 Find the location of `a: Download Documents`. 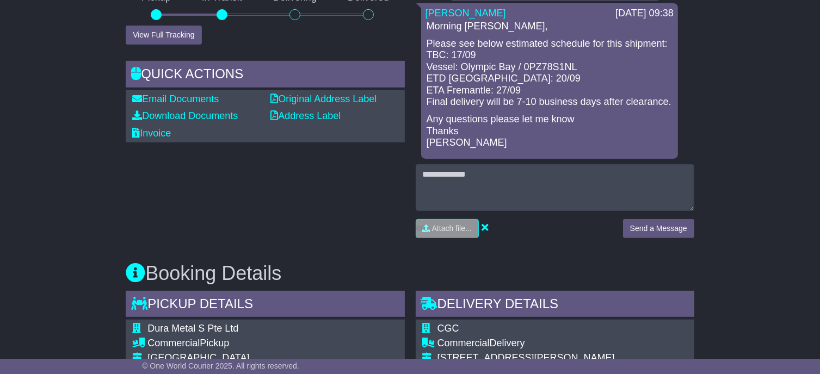

a: Download Documents is located at coordinates (185, 116).